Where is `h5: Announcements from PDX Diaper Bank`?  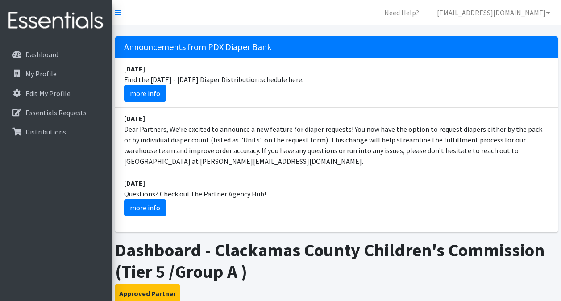 h5: Announcements from PDX Diaper Bank is located at coordinates (337, 47).